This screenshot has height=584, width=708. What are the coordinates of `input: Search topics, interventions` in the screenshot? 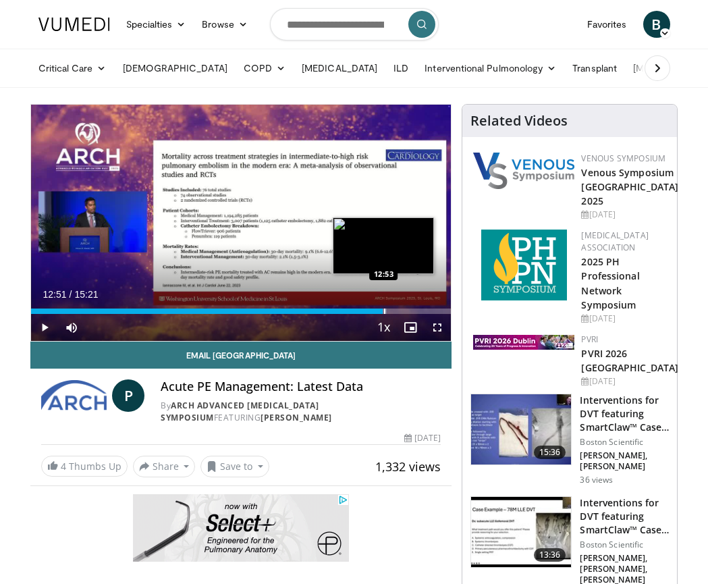 It's located at (354, 24).